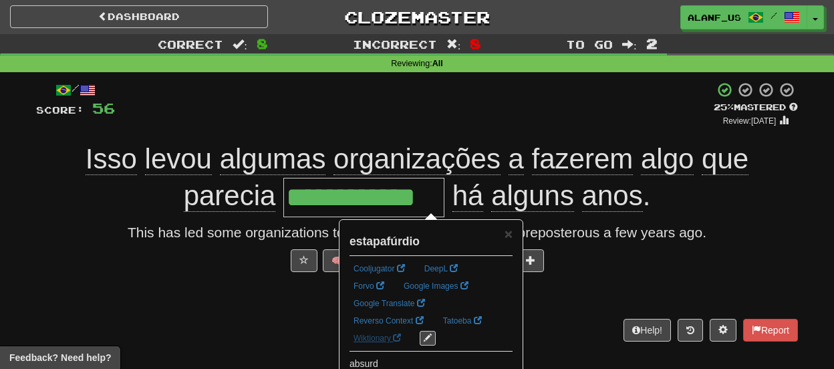  I want to click on button: Close, so click(509, 233).